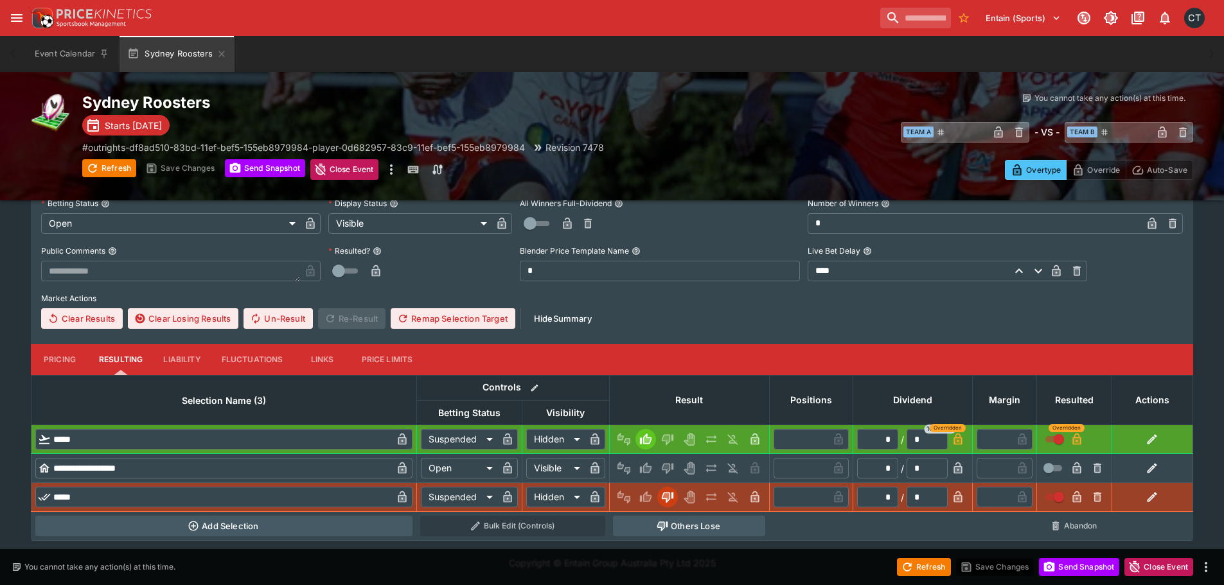 This screenshot has width=1224, height=585. What do you see at coordinates (104, 13) in the screenshot?
I see `img: PriceKinetics` at bounding box center [104, 13].